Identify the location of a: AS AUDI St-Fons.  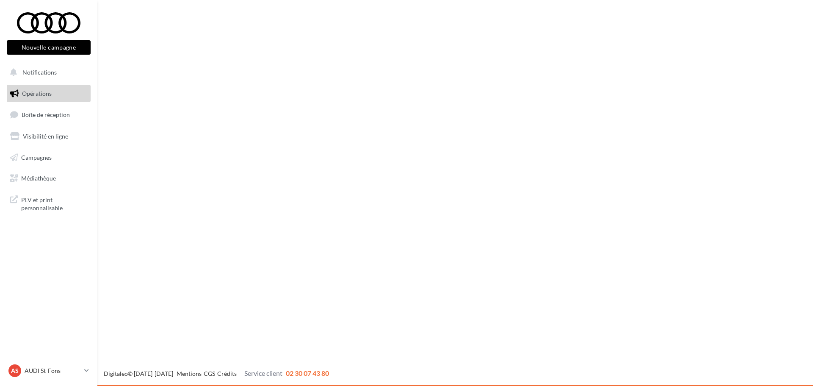
(49, 371).